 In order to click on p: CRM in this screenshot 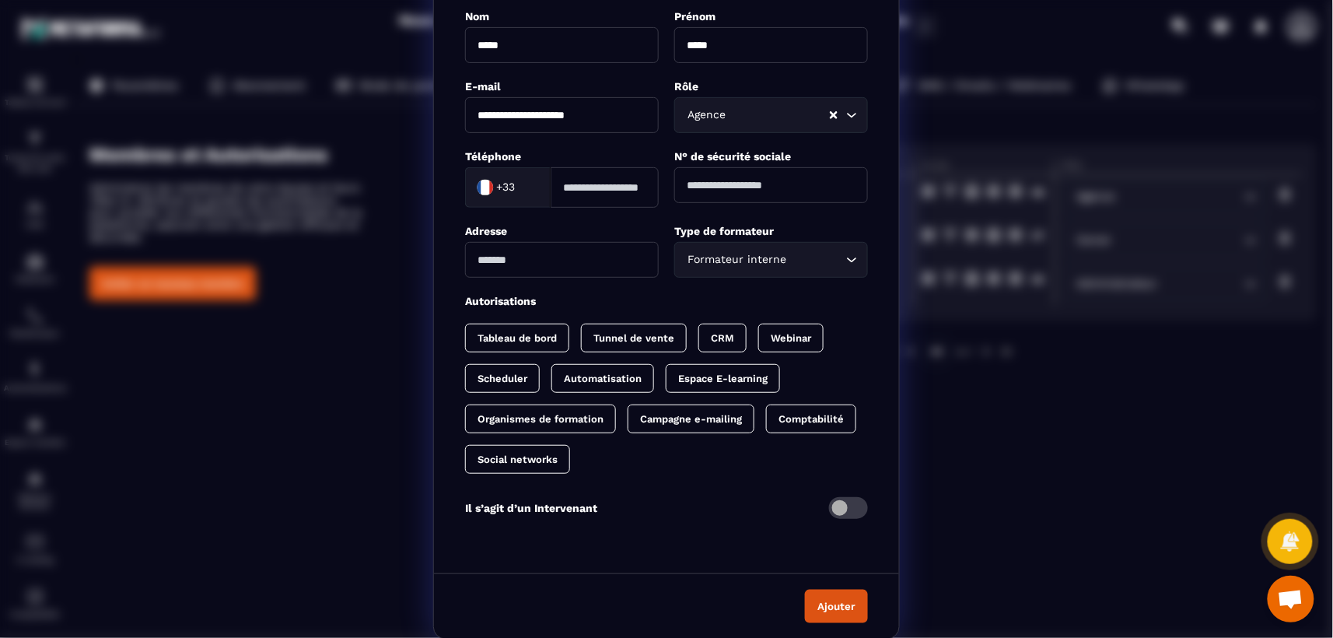, I will do `click(722, 337)`.